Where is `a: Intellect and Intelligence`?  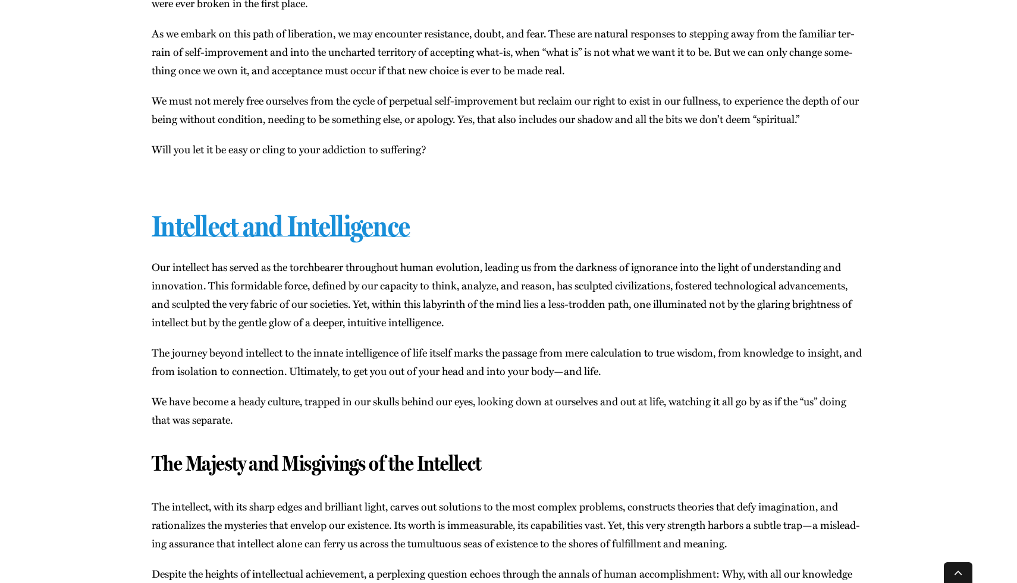
a: Intellect and Intelligence is located at coordinates (281, 226).